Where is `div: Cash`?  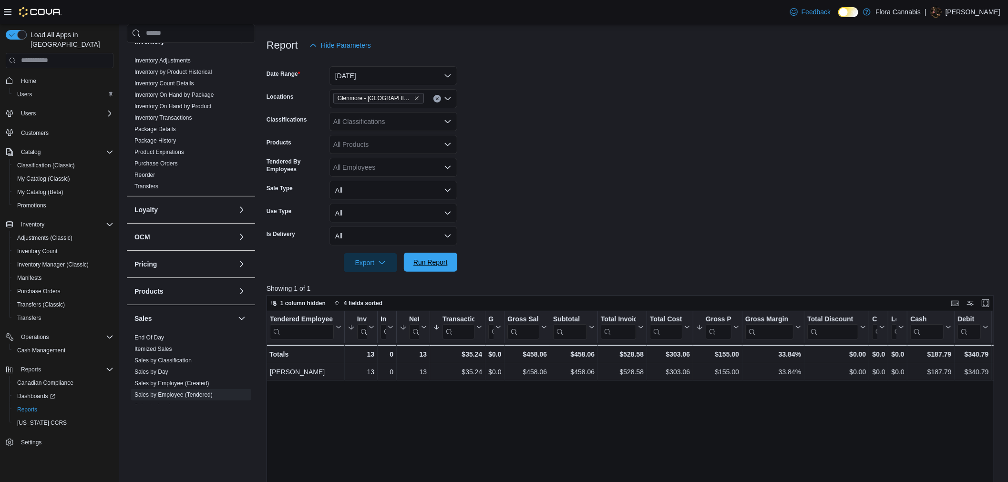
div: Cash is located at coordinates (927, 319).